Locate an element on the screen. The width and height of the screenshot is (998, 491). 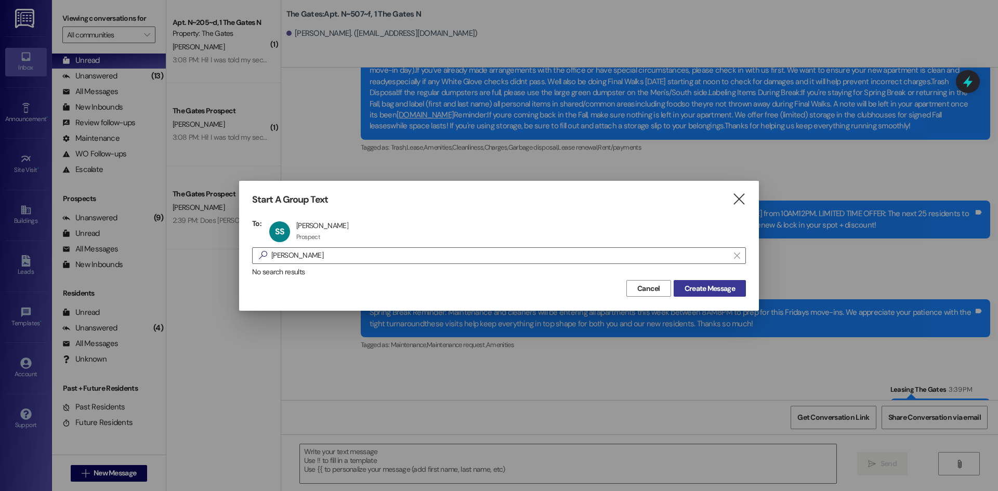
button: Clear text is located at coordinates (737, 256).